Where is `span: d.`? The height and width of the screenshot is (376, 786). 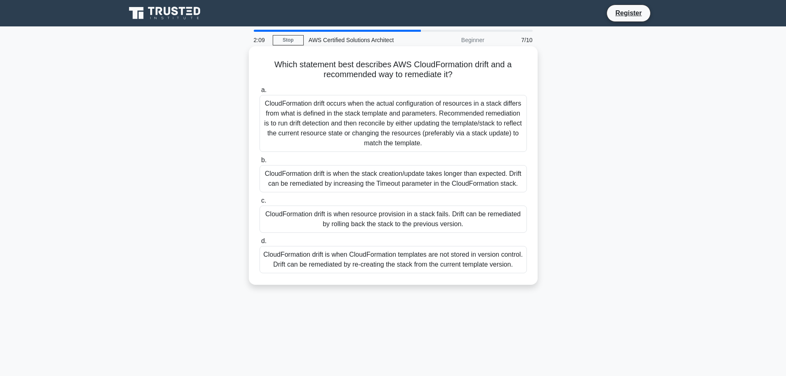 span: d. is located at coordinates (263, 240).